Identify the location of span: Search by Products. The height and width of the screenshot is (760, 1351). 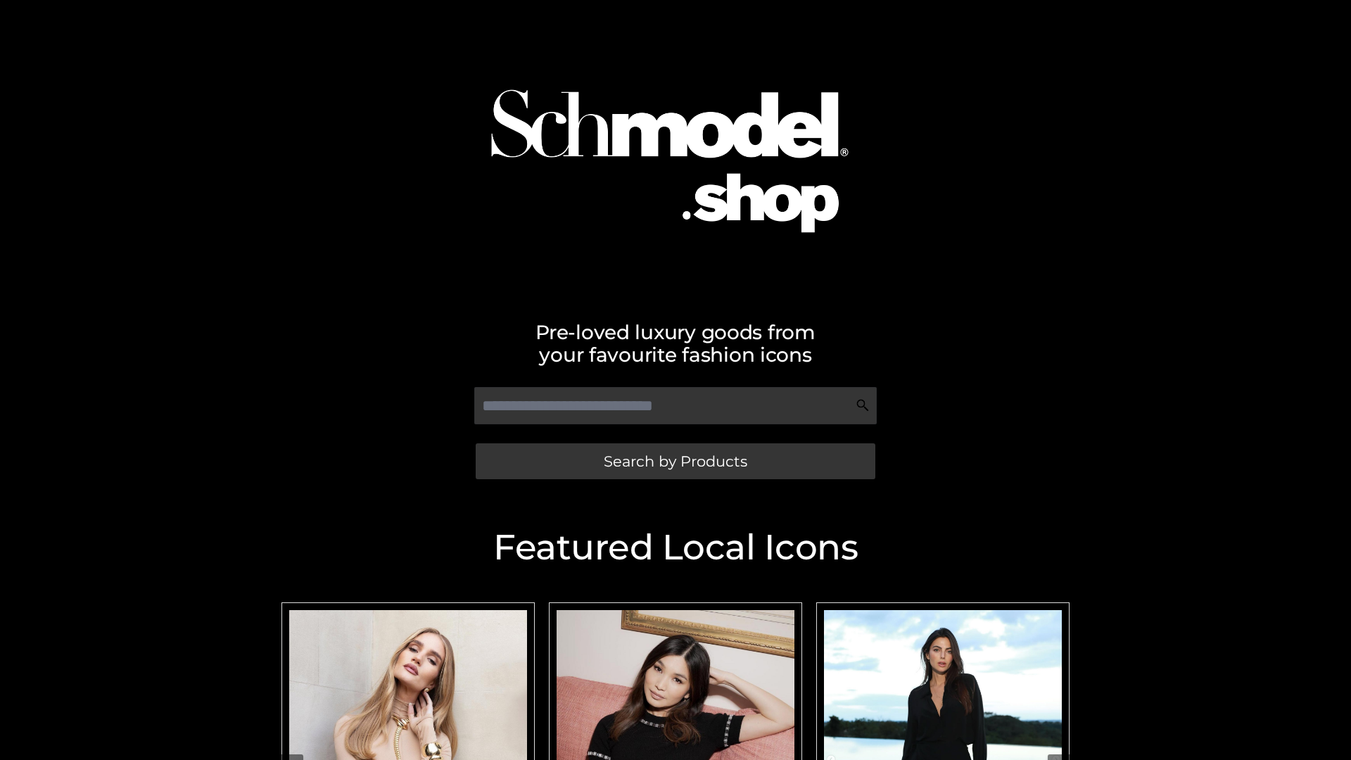
(675, 461).